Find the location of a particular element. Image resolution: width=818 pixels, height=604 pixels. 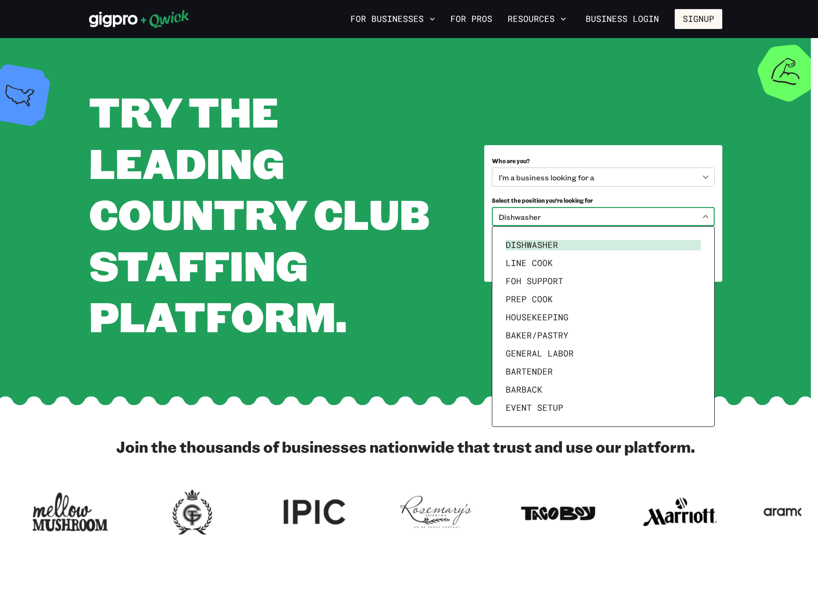

li: Housekeeping is located at coordinates (603, 317).